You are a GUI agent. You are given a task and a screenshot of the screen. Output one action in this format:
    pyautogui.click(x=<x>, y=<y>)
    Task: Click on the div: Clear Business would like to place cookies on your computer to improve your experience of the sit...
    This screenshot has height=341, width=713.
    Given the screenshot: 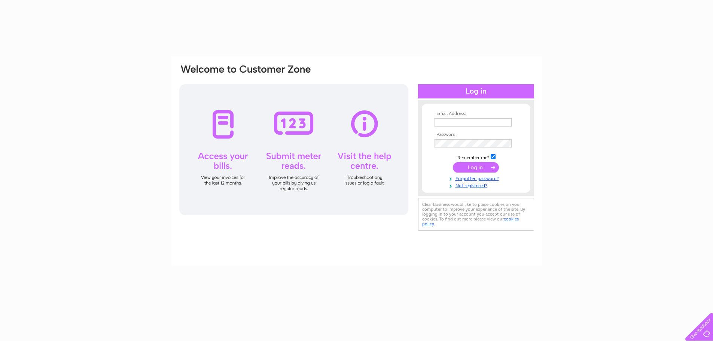 What is the action you would take?
    pyautogui.click(x=476, y=214)
    